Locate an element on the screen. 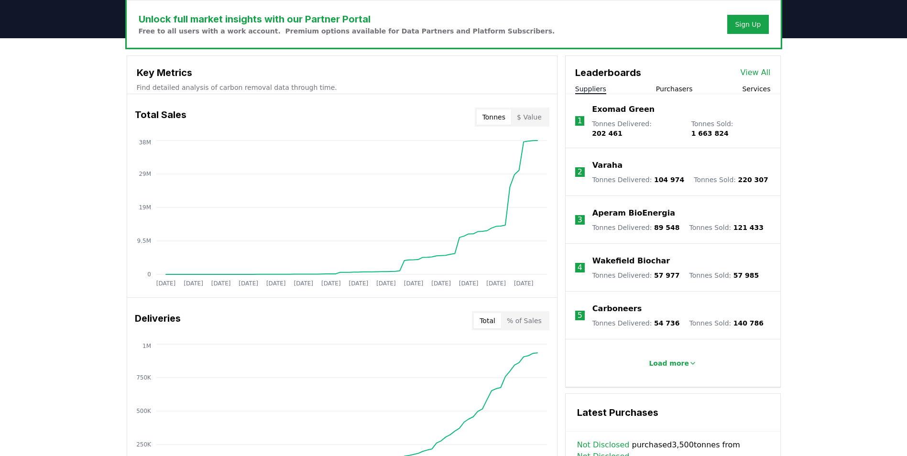 The height and width of the screenshot is (456, 907). p: Load more is located at coordinates (669, 363).